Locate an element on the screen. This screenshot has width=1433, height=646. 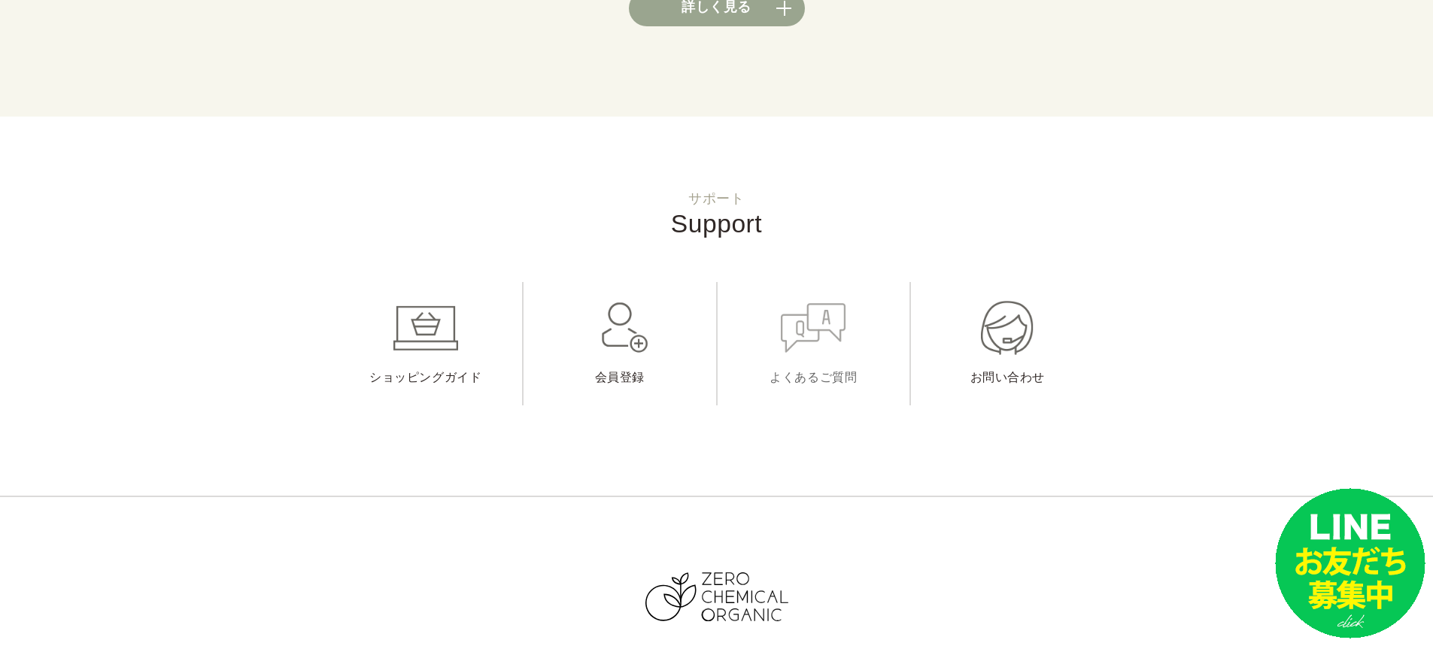
img: small_line.png is located at coordinates (1351, 564).